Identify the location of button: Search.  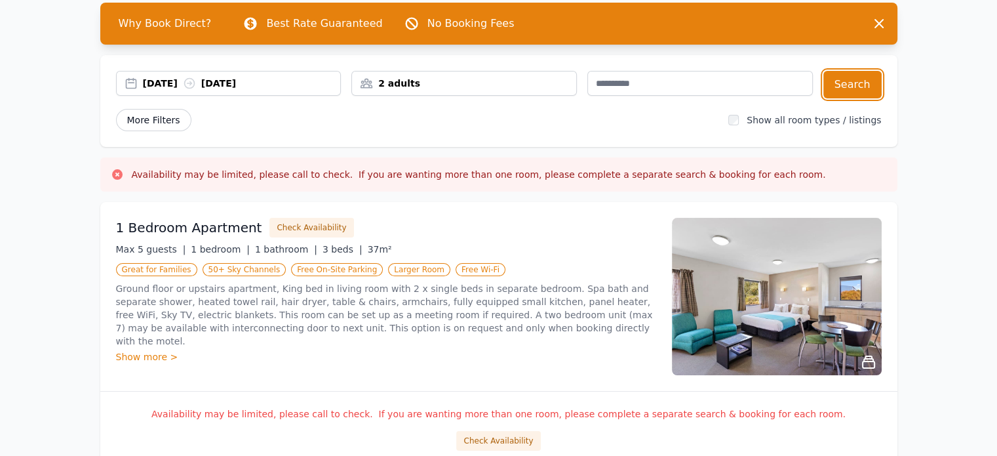
(852, 85).